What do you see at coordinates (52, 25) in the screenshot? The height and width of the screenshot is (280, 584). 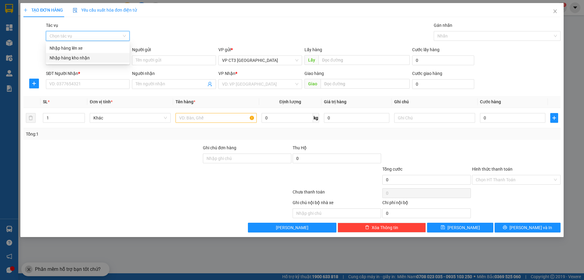 I see `label: Tác vụ` at bounding box center [52, 25].